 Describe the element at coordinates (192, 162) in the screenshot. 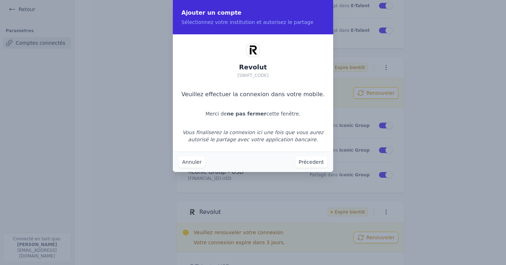

I see `button: Annuler` at that location.